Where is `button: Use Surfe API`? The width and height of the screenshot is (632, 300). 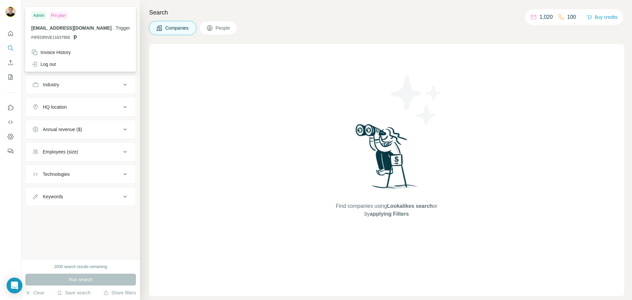
button: Use Surfe API is located at coordinates (11, 122).